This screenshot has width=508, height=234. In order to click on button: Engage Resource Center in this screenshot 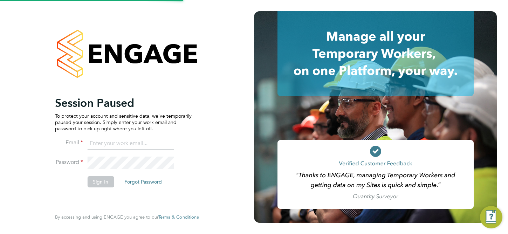, I will do `click(491, 217)`.